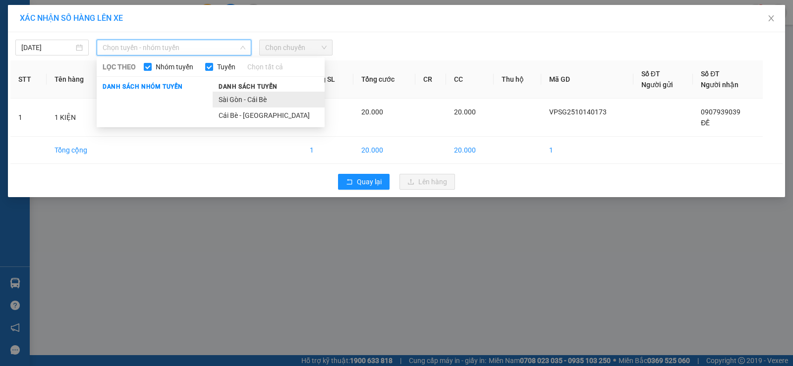 The height and width of the screenshot is (366, 793). What do you see at coordinates (721, 112) in the screenshot?
I see `span: 0907939039` at bounding box center [721, 112].